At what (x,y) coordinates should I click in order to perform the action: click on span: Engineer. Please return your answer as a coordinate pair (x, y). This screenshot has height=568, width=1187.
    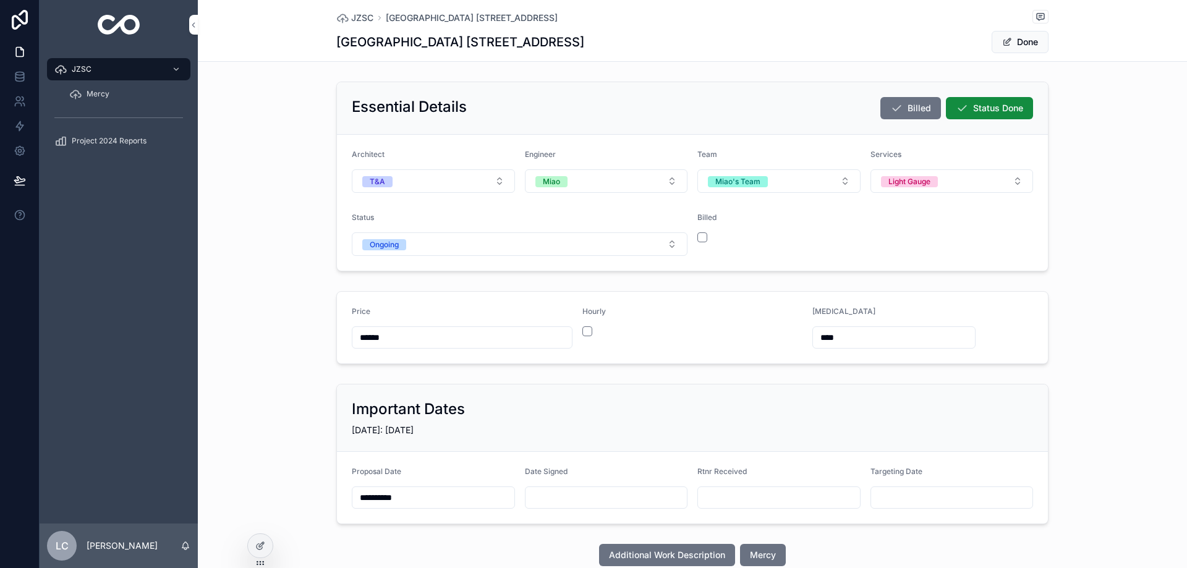
    Looking at the image, I should click on (540, 154).